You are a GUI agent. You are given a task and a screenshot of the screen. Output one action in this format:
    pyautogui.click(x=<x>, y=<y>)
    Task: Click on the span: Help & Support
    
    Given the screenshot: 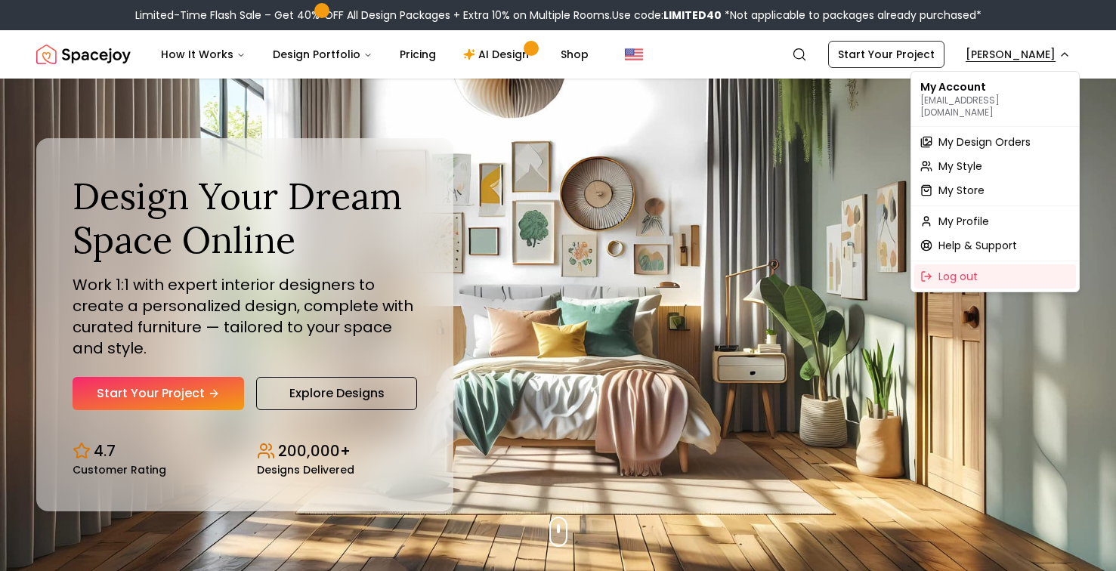 What is the action you would take?
    pyautogui.click(x=978, y=246)
    